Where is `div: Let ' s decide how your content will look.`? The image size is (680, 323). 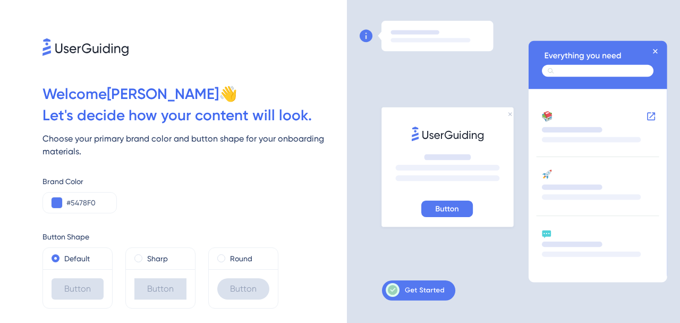
div: Let ' s decide how your content will look. is located at coordinates (194, 115).